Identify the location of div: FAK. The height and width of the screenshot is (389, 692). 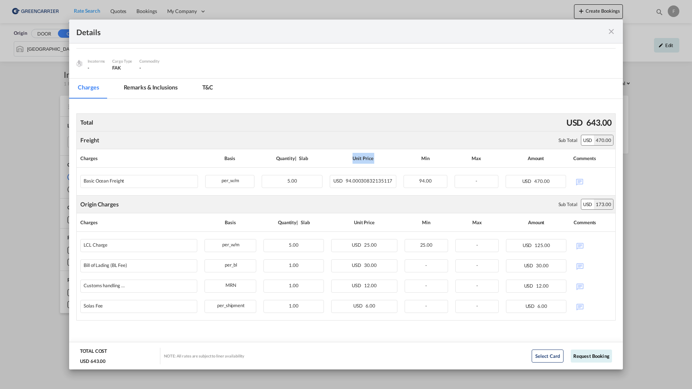
(122, 68).